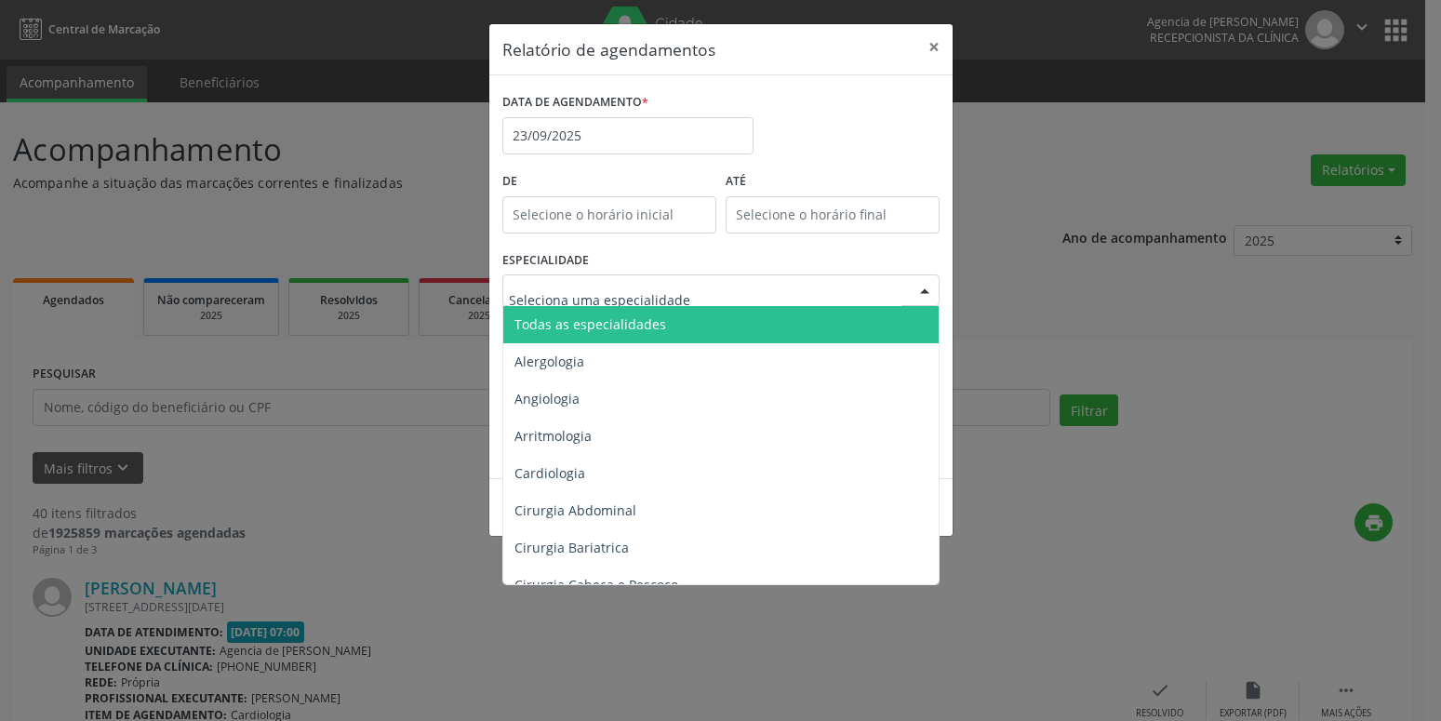 This screenshot has width=1441, height=721. Describe the element at coordinates (596, 584) in the screenshot. I see `span: Cirurgia Cabeça e Pescoço` at that location.